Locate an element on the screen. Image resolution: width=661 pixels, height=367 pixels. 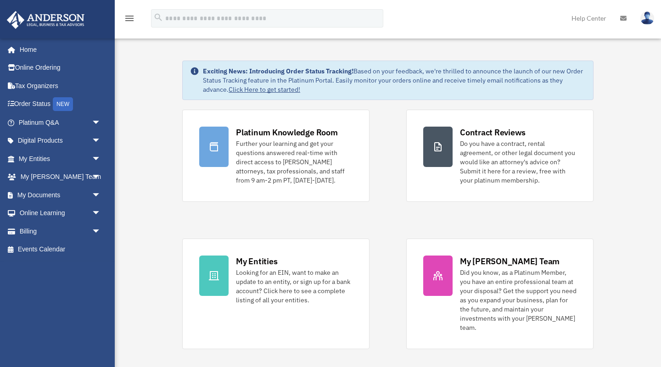
img: User Pic is located at coordinates (647, 18).